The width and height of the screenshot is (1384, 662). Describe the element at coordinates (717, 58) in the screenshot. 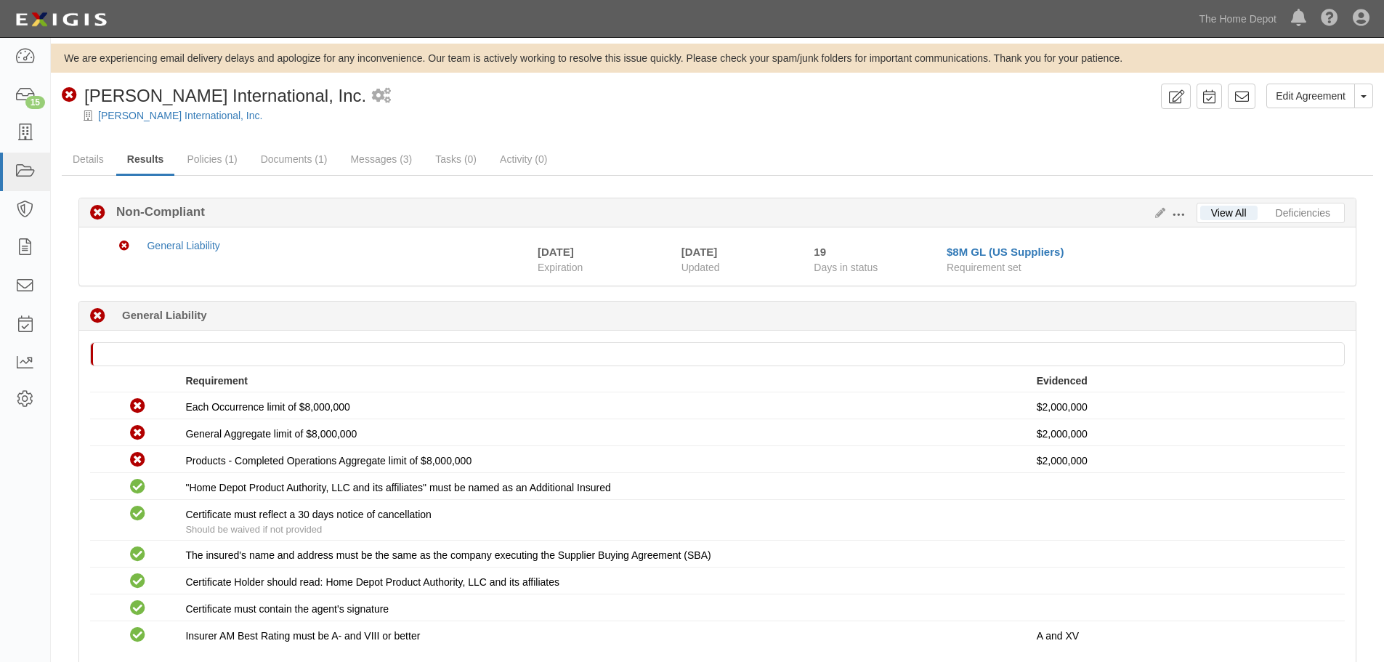

I see `div: We are experiencing email delivery delays and apologize for any inconvenience. Our team is active...` at that location.